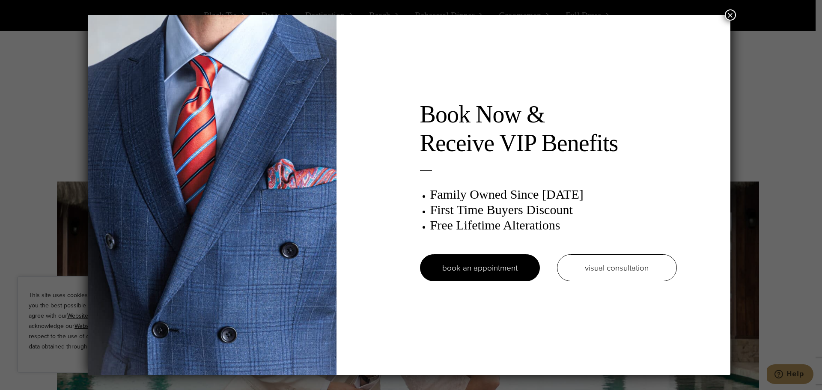 This screenshot has width=822, height=390. I want to click on h3: First Time Buyers Discount, so click(554, 210).